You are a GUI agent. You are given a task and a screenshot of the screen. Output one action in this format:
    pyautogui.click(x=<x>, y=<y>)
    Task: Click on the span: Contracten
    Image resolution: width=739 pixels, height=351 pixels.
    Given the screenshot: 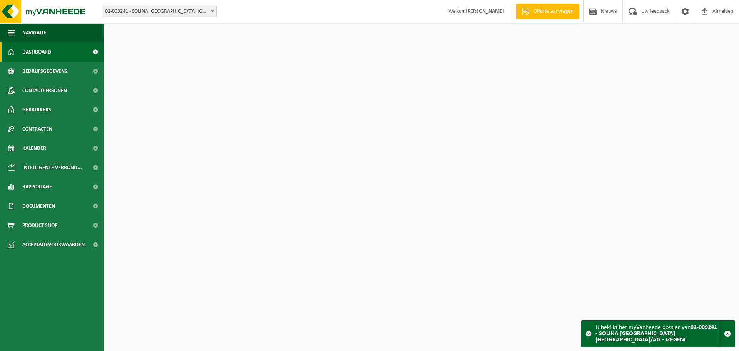 What is the action you would take?
    pyautogui.click(x=37, y=129)
    